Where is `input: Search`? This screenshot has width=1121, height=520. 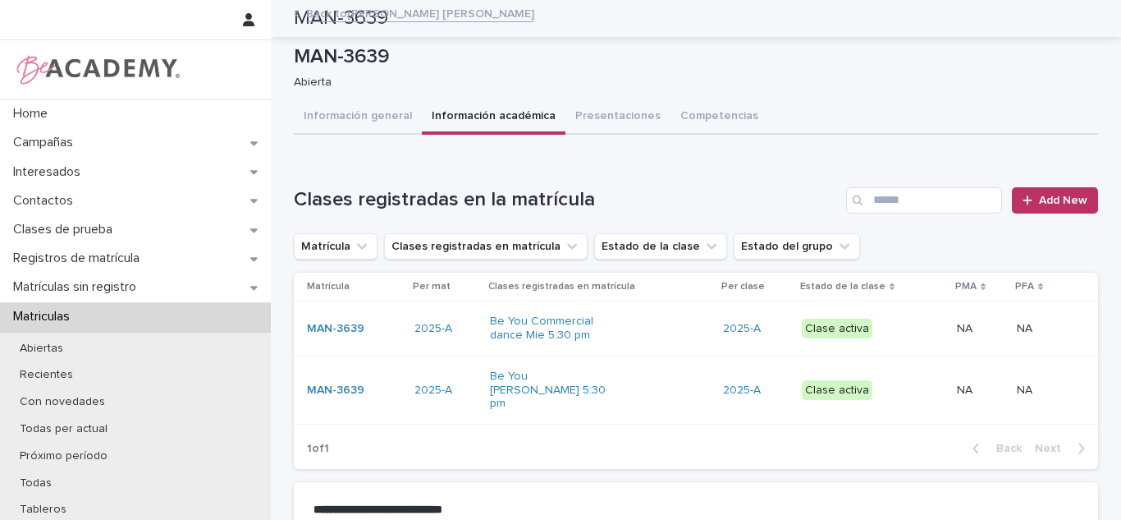
input: Search is located at coordinates (924, 200).